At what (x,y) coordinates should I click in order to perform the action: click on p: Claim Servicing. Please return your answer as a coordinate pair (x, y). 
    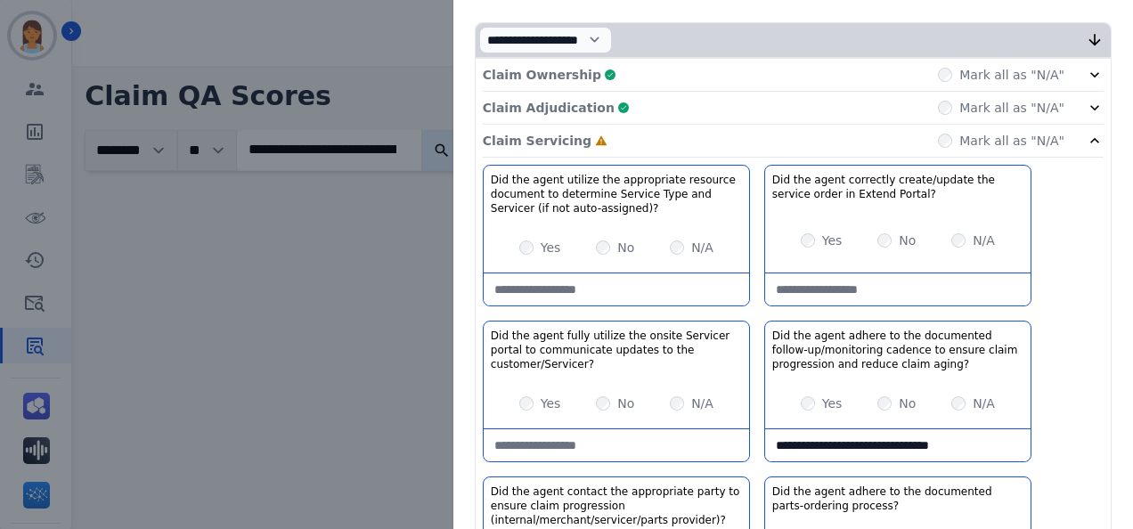
    Looking at the image, I should click on (537, 141).